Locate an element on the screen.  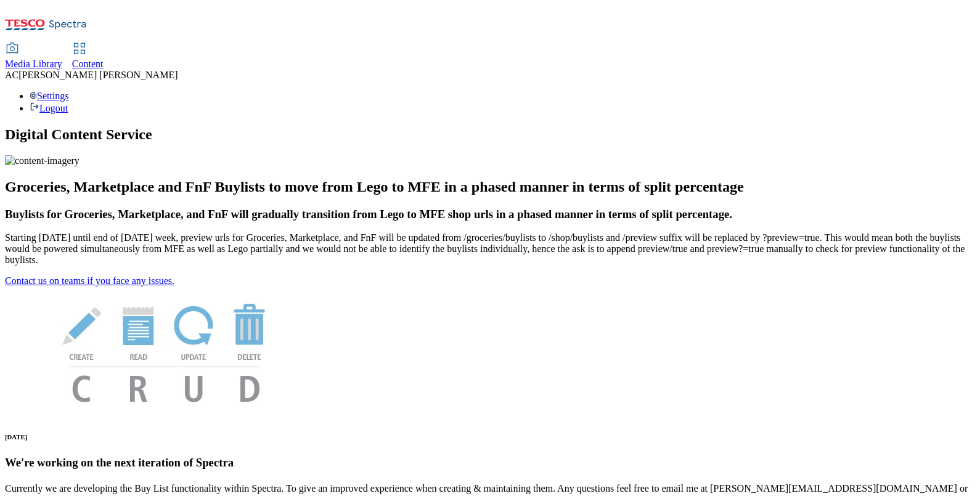
h1: Digital Content Service is located at coordinates (490, 134).